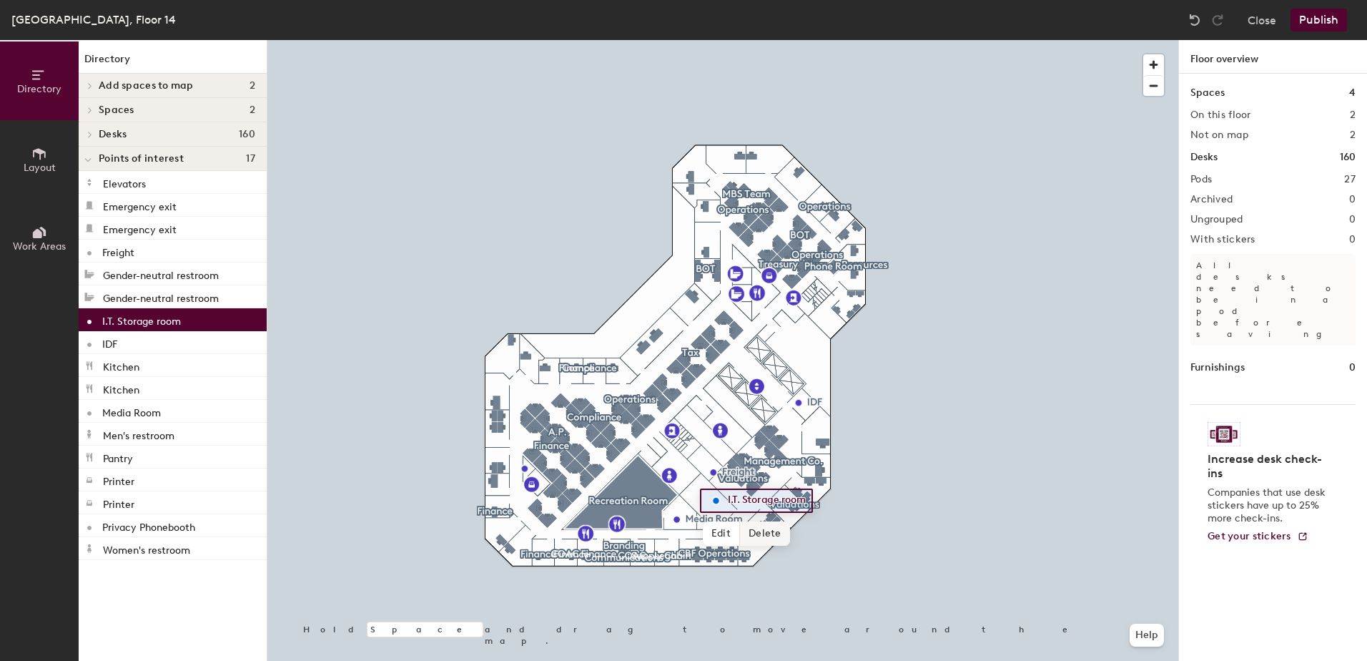  Describe the element at coordinates (1224, 434) in the screenshot. I see `img: Sticker logo` at that location.